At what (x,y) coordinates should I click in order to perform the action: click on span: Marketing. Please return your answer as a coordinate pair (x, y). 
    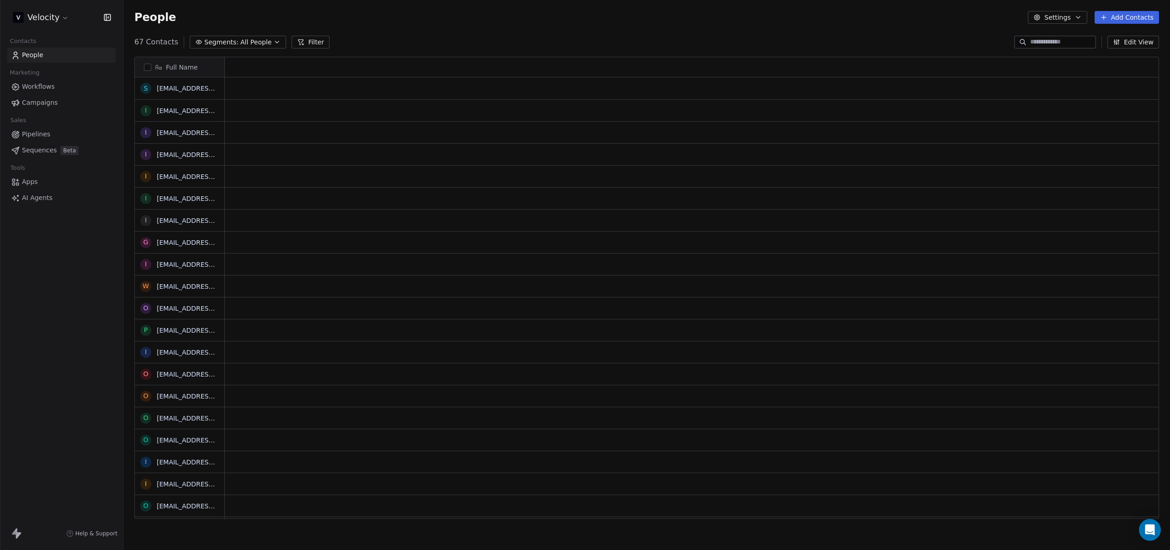
    Looking at the image, I should click on (25, 73).